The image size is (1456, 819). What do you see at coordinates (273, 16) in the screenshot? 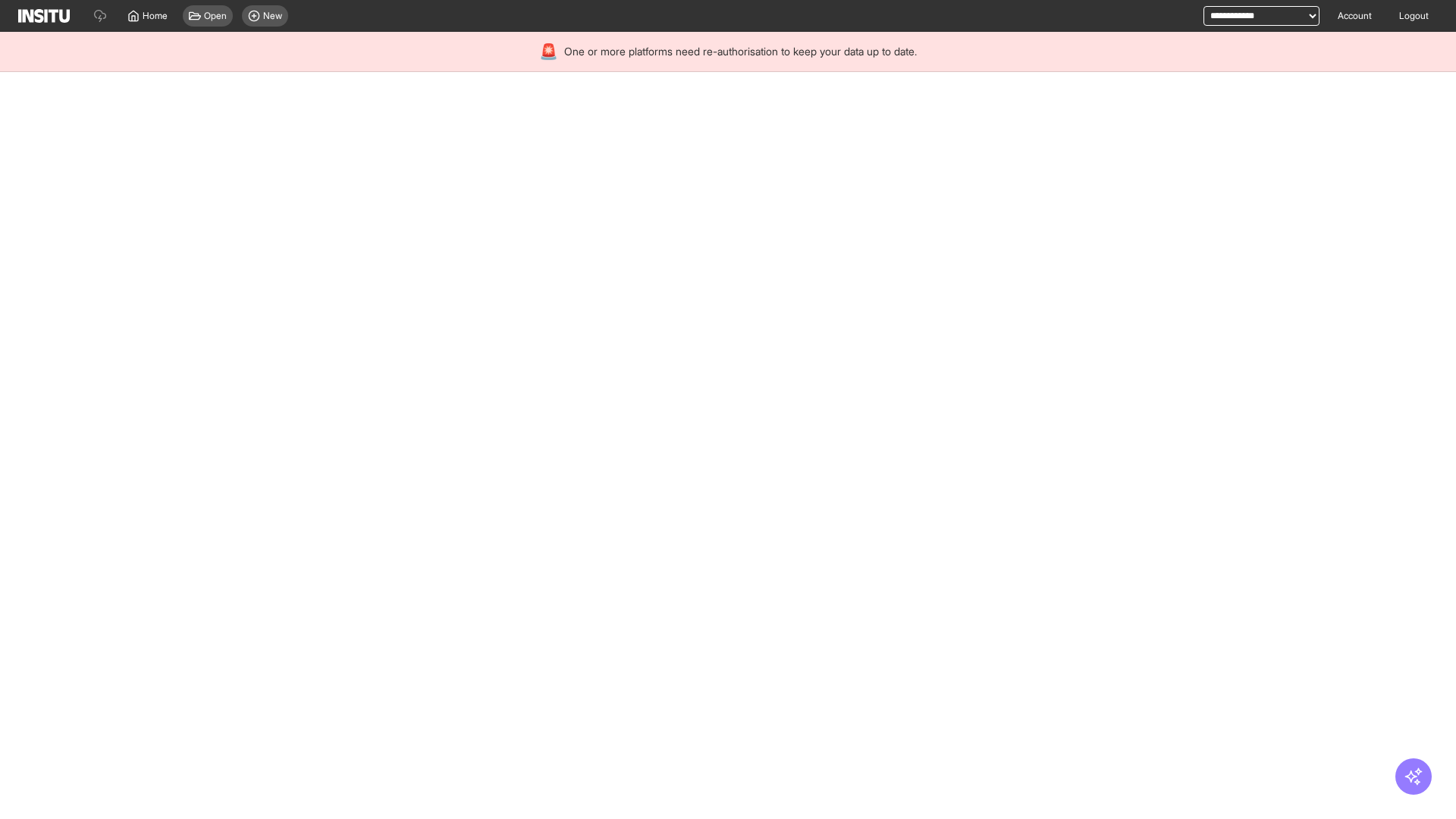
I see `span: New` at bounding box center [273, 16].